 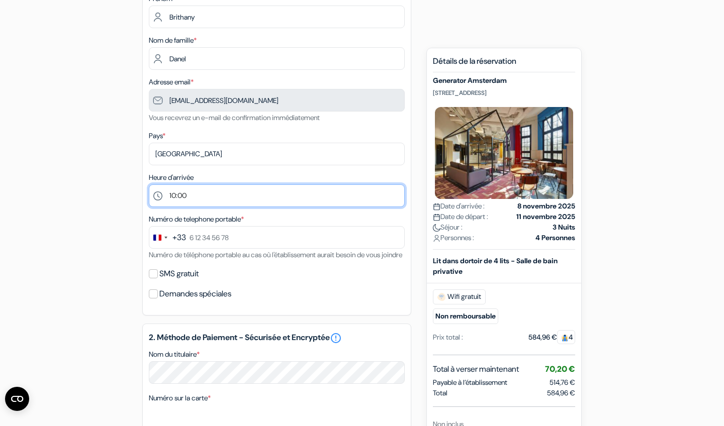 I want to click on h5: 2. Méthode de Paiement - Sécurisée et Encryptée, so click(x=276, y=338).